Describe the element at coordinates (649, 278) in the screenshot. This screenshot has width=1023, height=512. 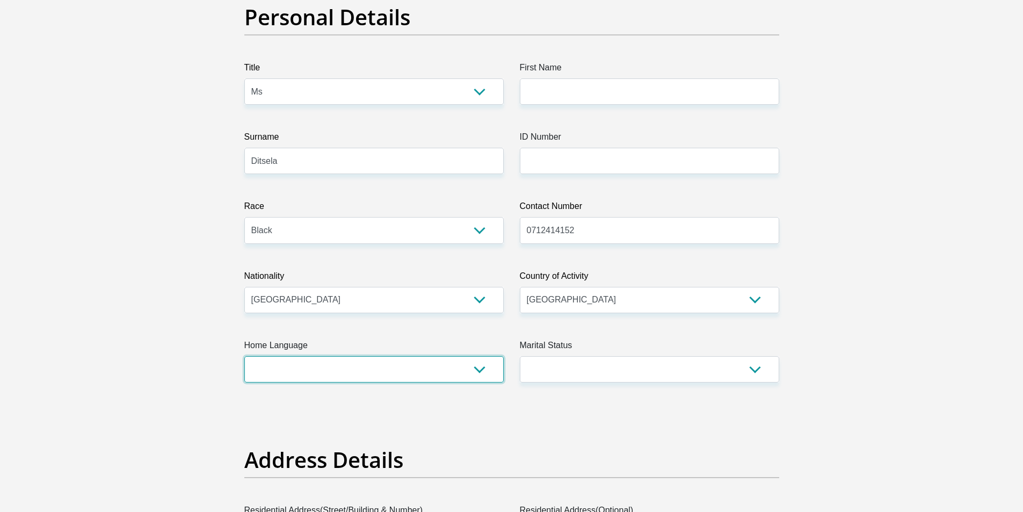
I see `label: Country of Activity` at that location.